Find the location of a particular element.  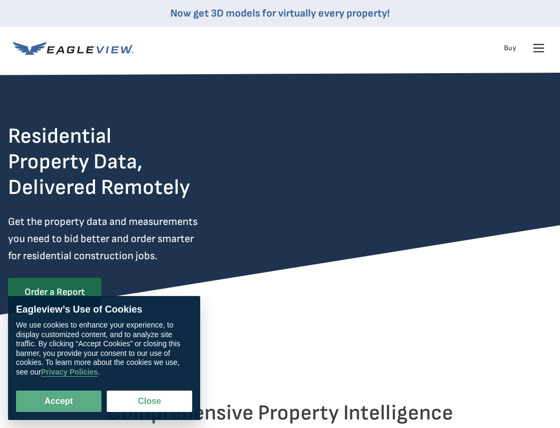

div: We use cookies to enhance your experience, to display customized content, and to analyze site tra... is located at coordinates (104, 349).